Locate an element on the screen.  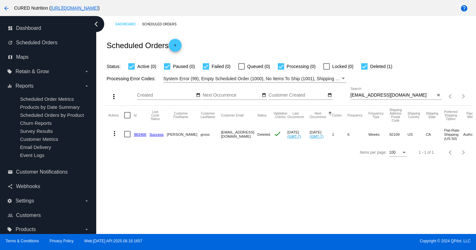
span: Customer Metrics is located at coordinates (39, 139).